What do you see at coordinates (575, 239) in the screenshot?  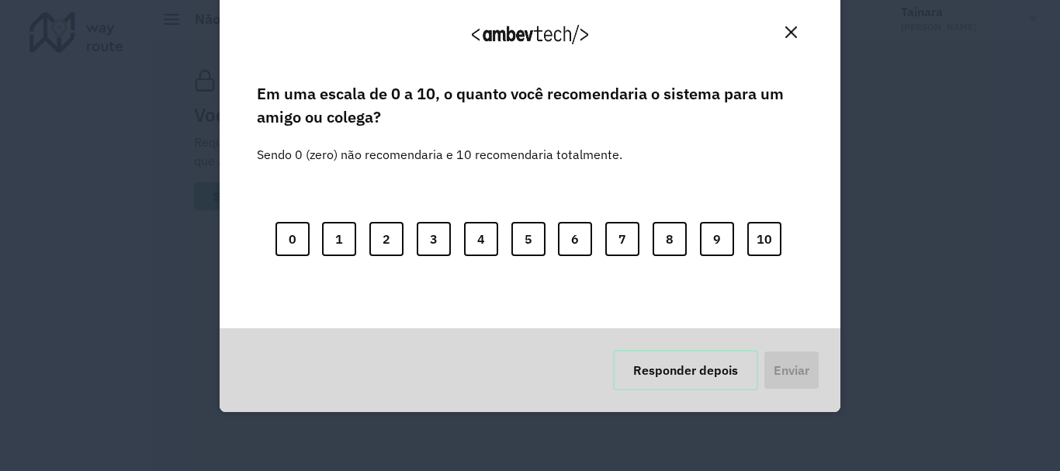 I see `button: 6` at bounding box center [575, 239].